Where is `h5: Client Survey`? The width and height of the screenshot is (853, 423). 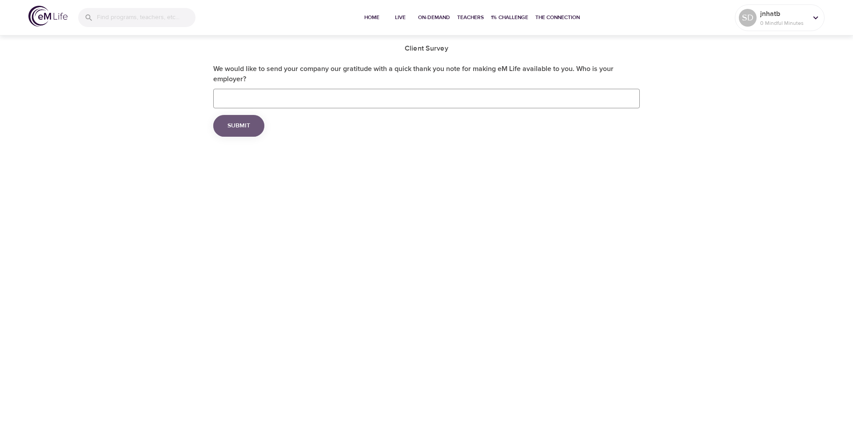 h5: Client Survey is located at coordinates (426, 48).